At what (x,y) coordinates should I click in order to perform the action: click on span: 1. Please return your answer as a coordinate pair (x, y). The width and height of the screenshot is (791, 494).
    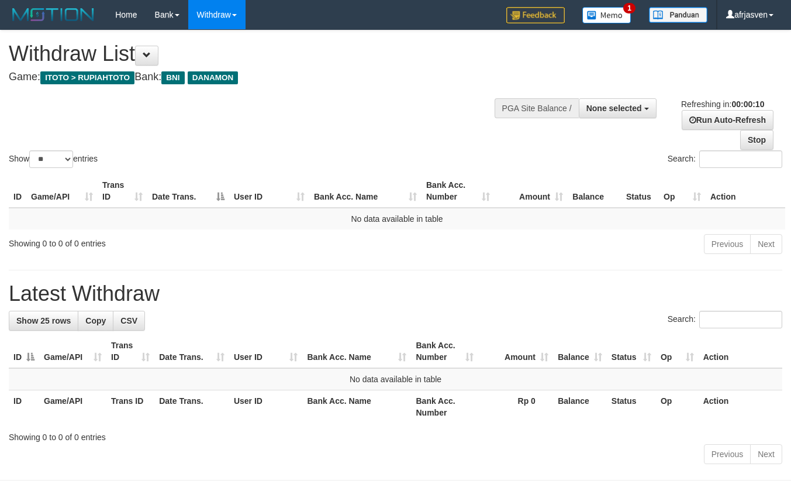
    Looking at the image, I should click on (629, 8).